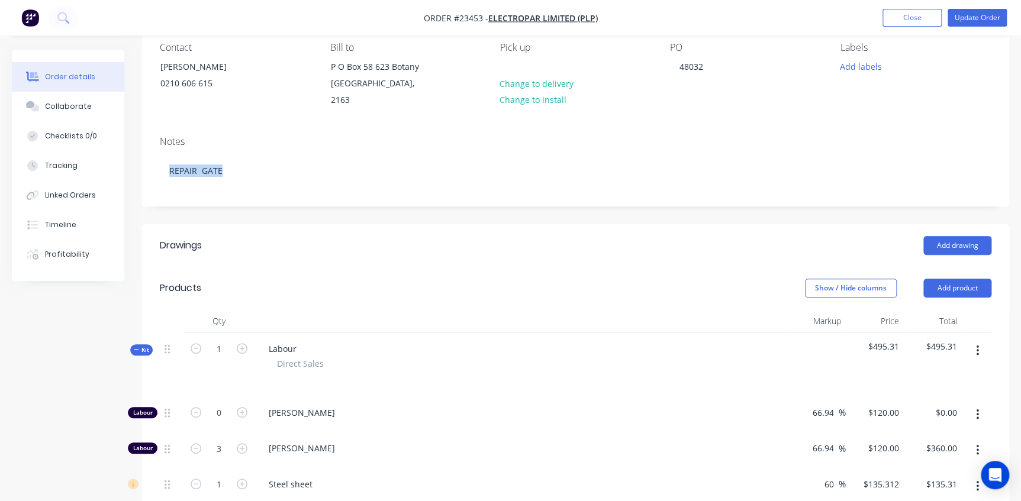 This screenshot has width=1021, height=501. I want to click on div: Pick up, so click(575, 47).